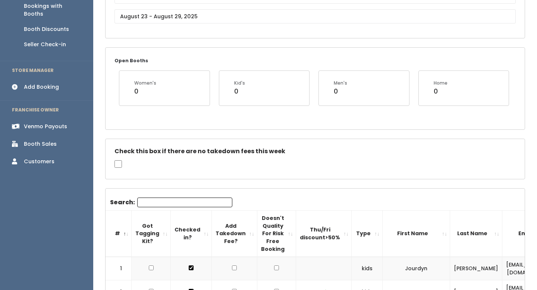  Describe the element at coordinates (477, 234) in the screenshot. I see `th: Last Name: activate to sort column ascending` at that location.